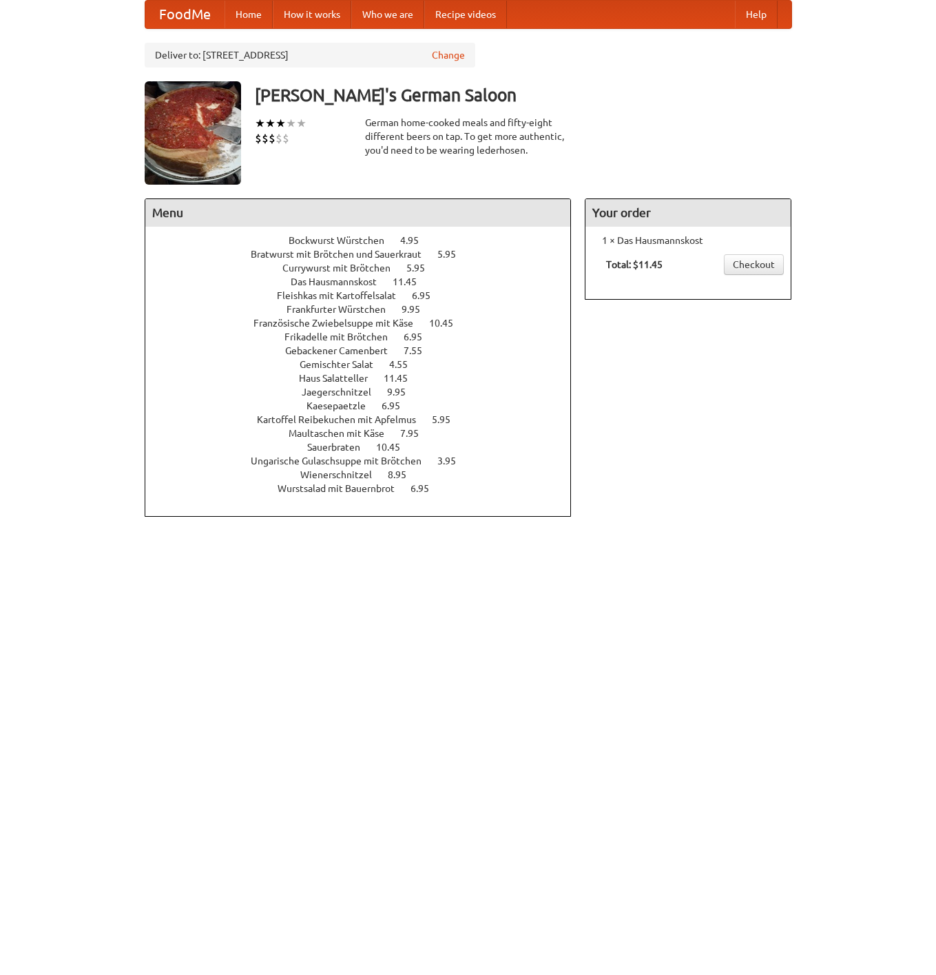  I want to click on span: Frikadelle mit Brötchen, so click(343, 337).